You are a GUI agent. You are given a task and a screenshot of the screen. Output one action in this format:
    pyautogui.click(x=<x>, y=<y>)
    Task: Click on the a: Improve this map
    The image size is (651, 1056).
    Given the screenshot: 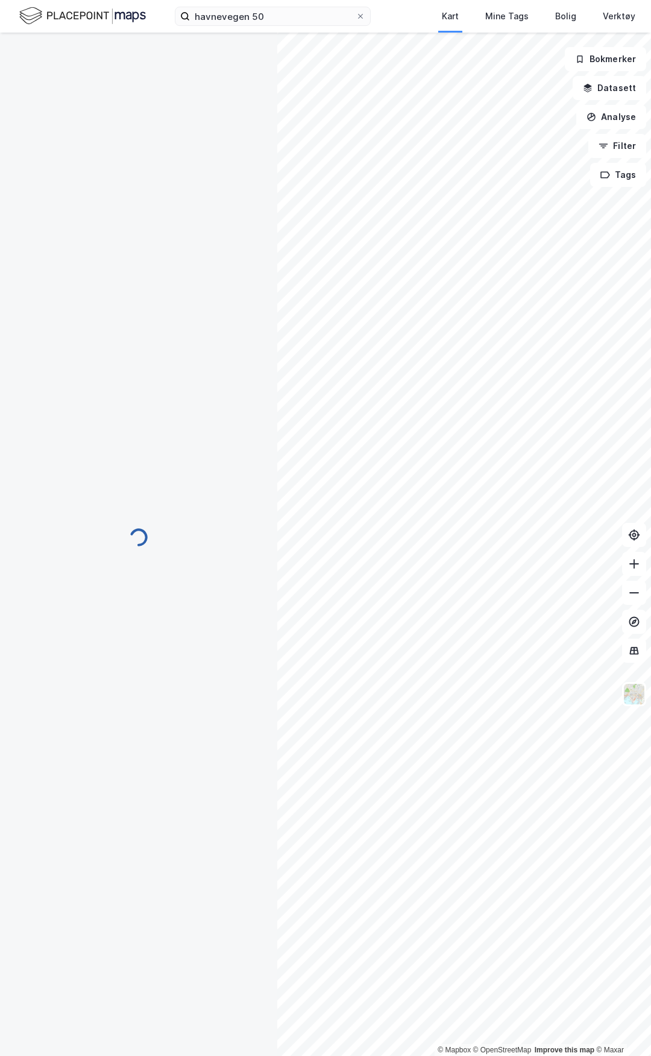 What is the action you would take?
    pyautogui.click(x=565, y=1050)
    